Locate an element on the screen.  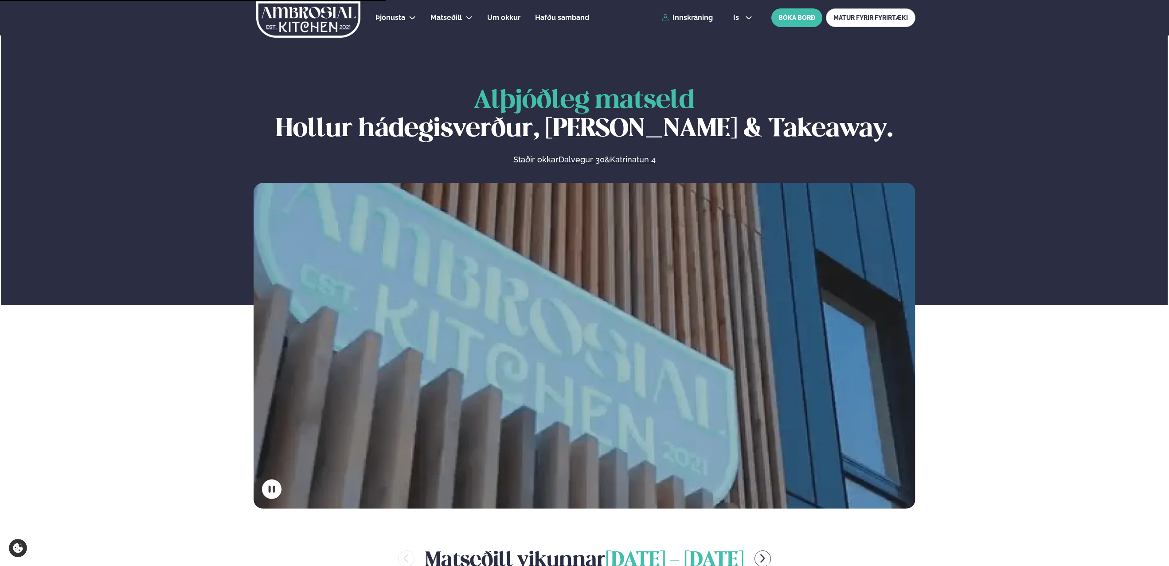
a: Matseðill is located at coordinates (446, 18).